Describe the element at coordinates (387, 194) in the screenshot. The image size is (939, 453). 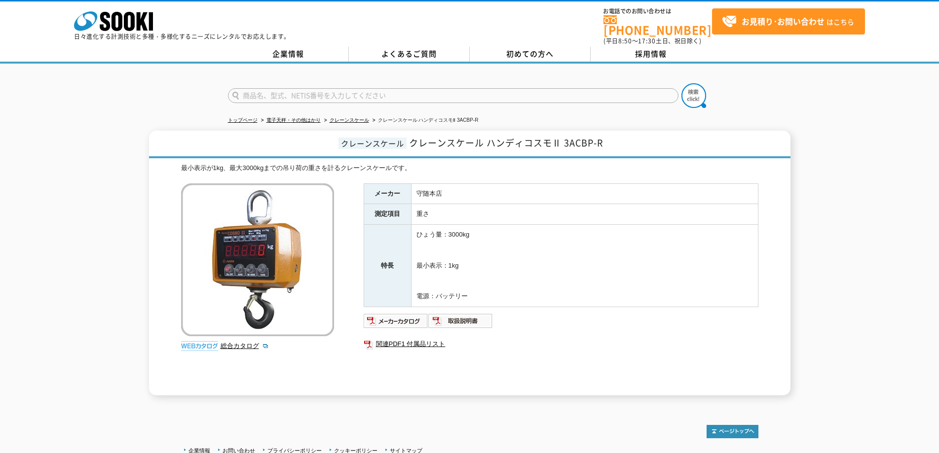
I see `th: メーカー` at that location.